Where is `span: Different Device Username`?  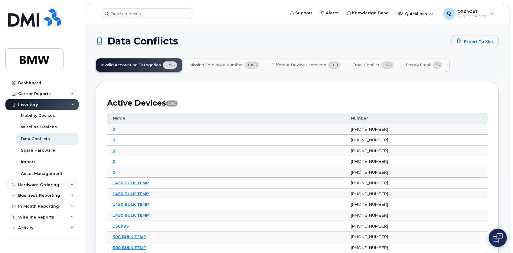
span: Different Device Username is located at coordinates (299, 65).